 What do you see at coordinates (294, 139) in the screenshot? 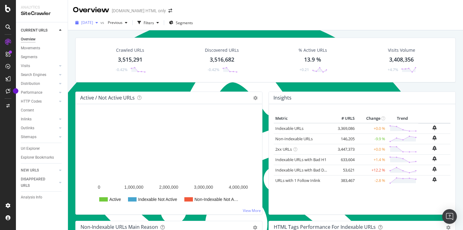
I see `a: Non-Indexable URLs` at bounding box center [294, 139].